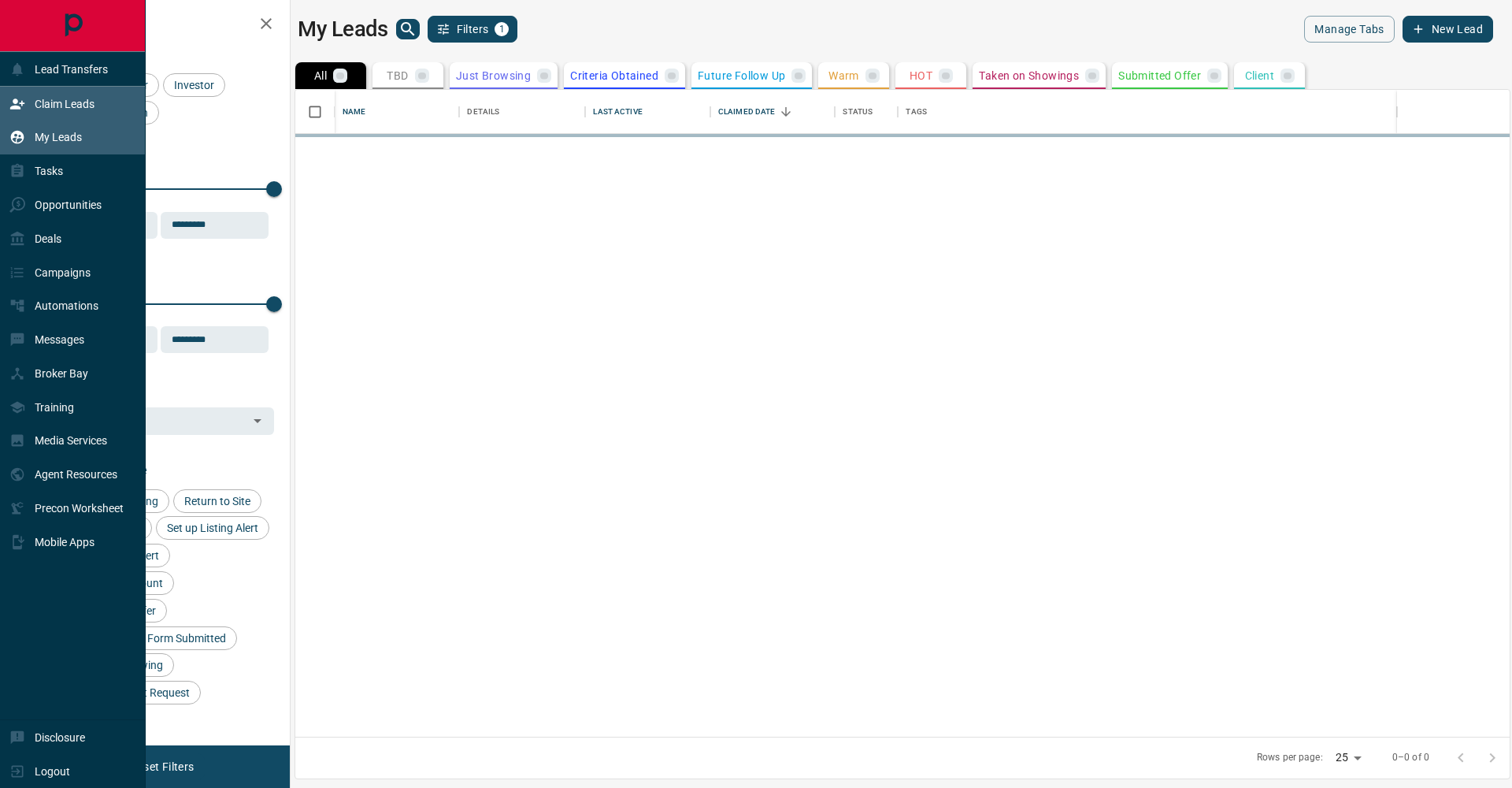 Image resolution: width=1512 pixels, height=788 pixels. I want to click on div: 25, so click(1348, 757).